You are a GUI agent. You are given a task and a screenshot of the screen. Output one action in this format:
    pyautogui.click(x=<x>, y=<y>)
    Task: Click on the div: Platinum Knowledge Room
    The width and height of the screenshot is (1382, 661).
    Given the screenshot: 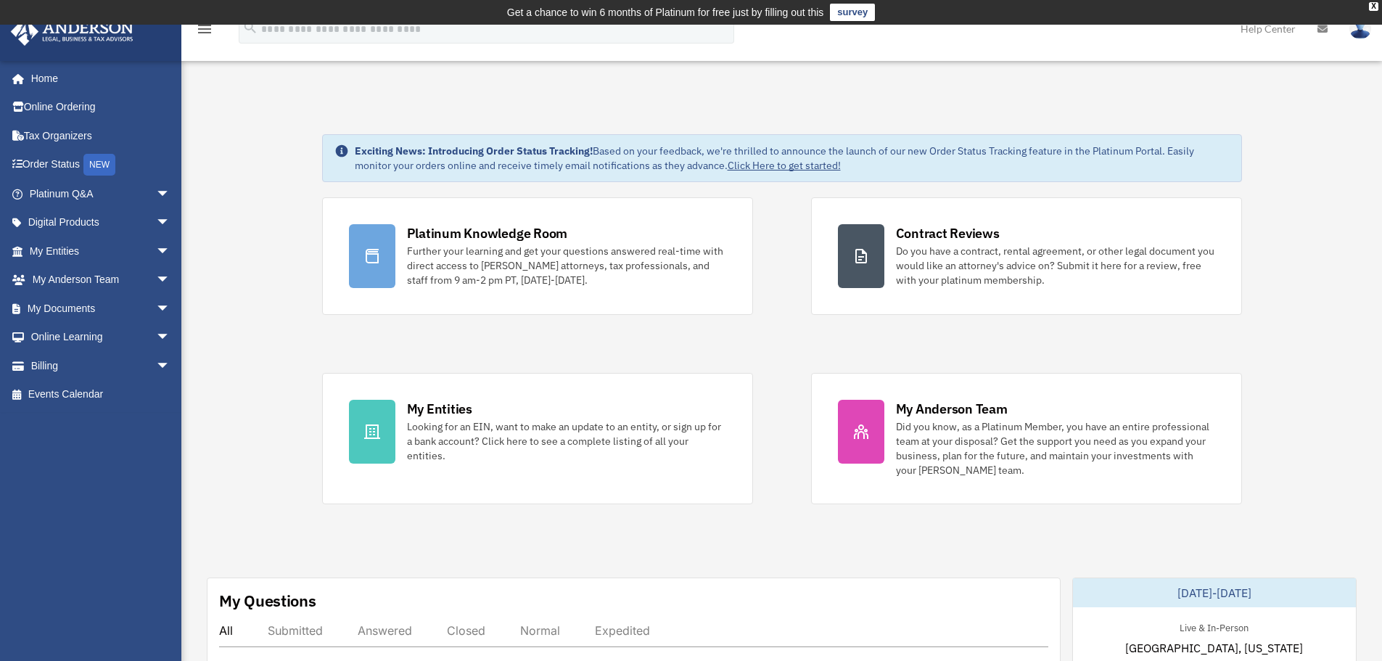 What is the action you would take?
    pyautogui.click(x=487, y=233)
    